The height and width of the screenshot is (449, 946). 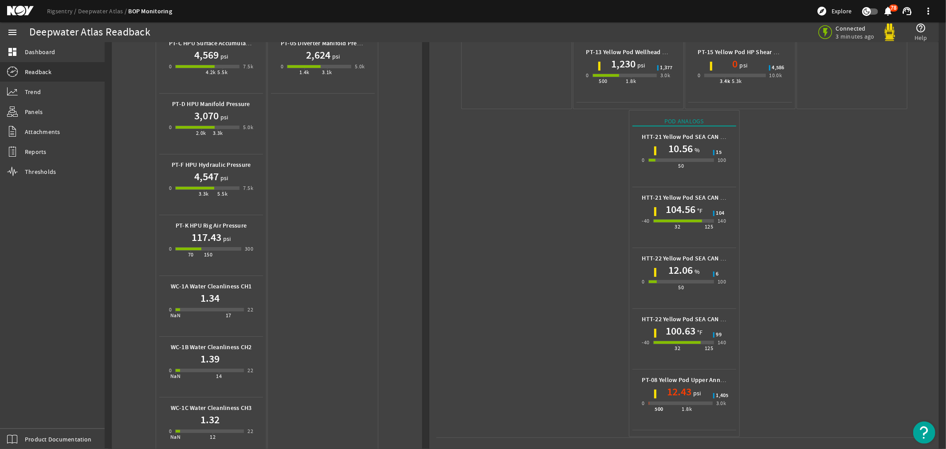 I want to click on b: WC-1B Water Cleanliness CH2, so click(x=211, y=347).